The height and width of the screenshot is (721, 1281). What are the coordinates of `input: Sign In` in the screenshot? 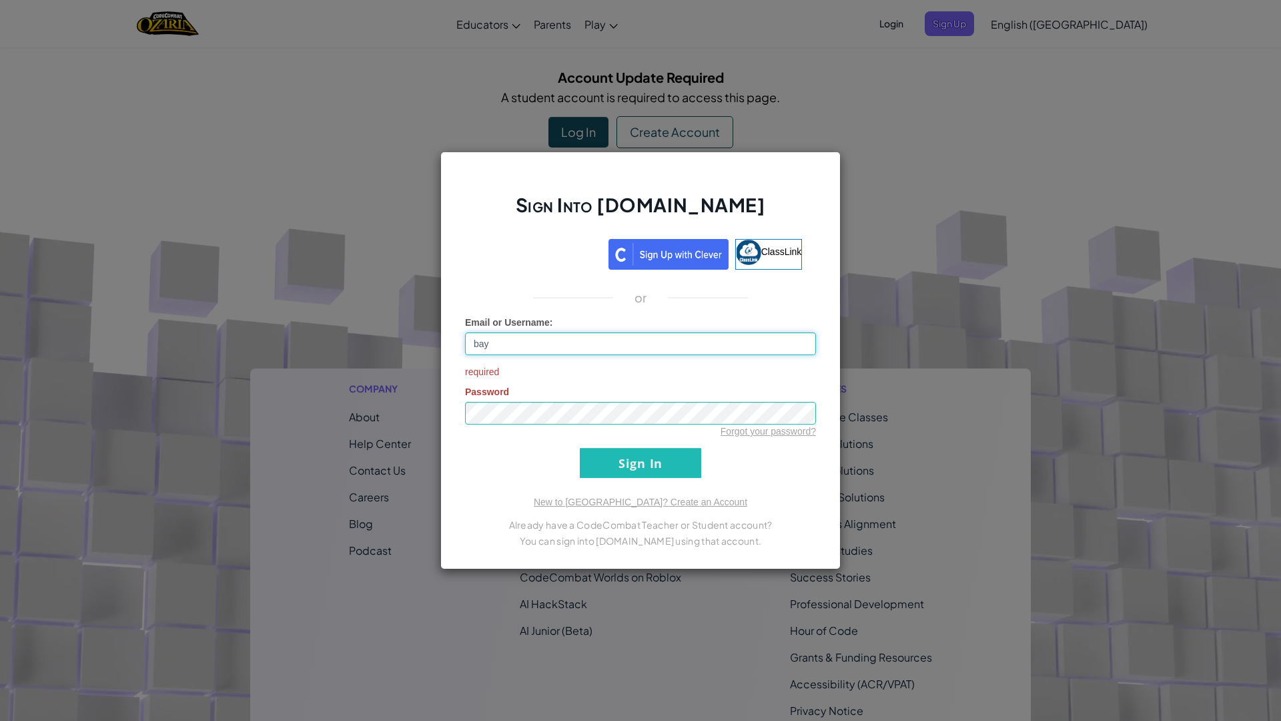 It's located at (641, 463).